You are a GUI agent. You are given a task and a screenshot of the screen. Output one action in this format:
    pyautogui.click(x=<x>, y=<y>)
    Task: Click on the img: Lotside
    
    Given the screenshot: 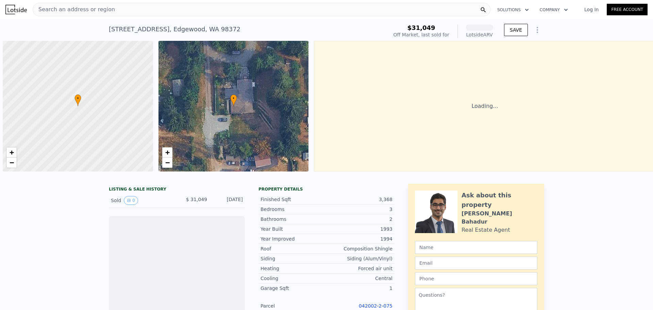 What is the action you would take?
    pyautogui.click(x=16, y=10)
    